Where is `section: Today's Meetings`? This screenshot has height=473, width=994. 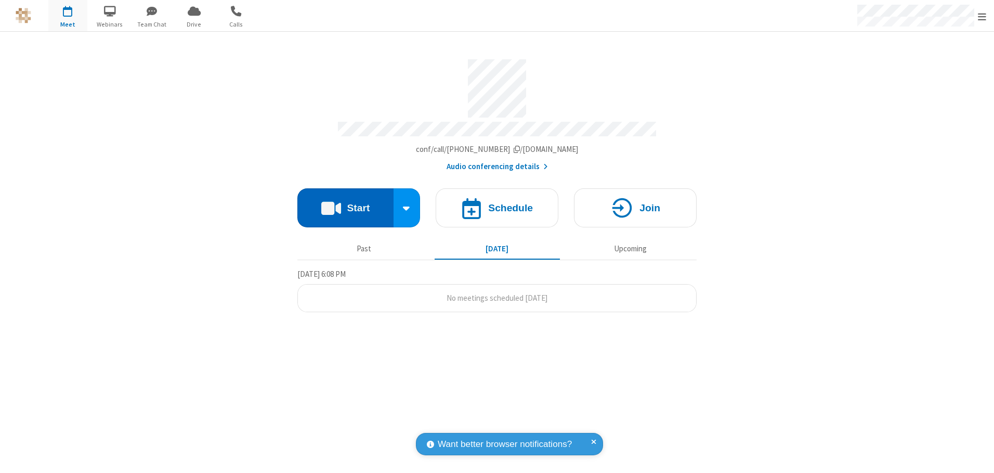 section: Today's Meetings is located at coordinates (497, 290).